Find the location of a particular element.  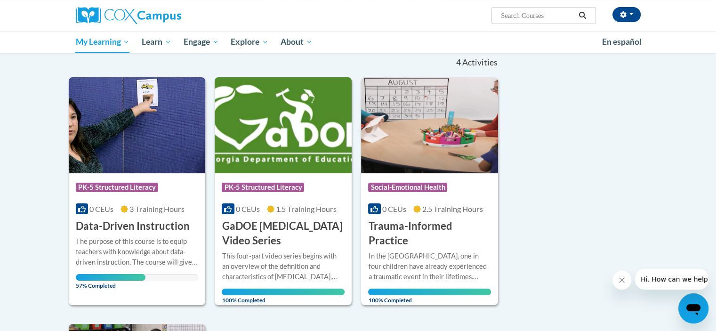

a: Learn is located at coordinates (156, 42).